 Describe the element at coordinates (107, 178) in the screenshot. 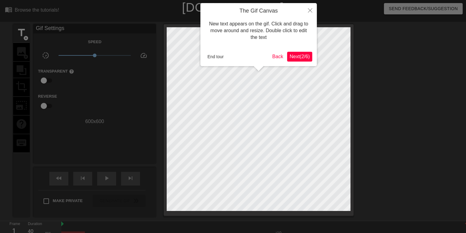

I see `span: play_arrow` at that location.